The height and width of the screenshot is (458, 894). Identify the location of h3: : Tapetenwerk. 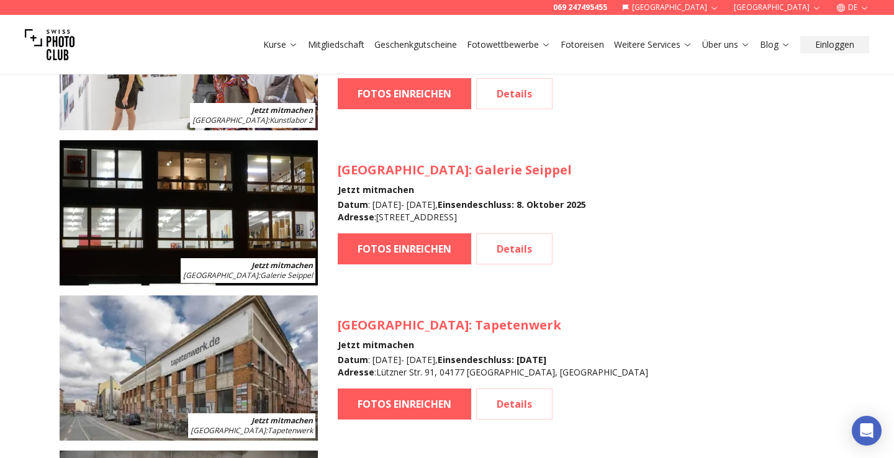
(493, 325).